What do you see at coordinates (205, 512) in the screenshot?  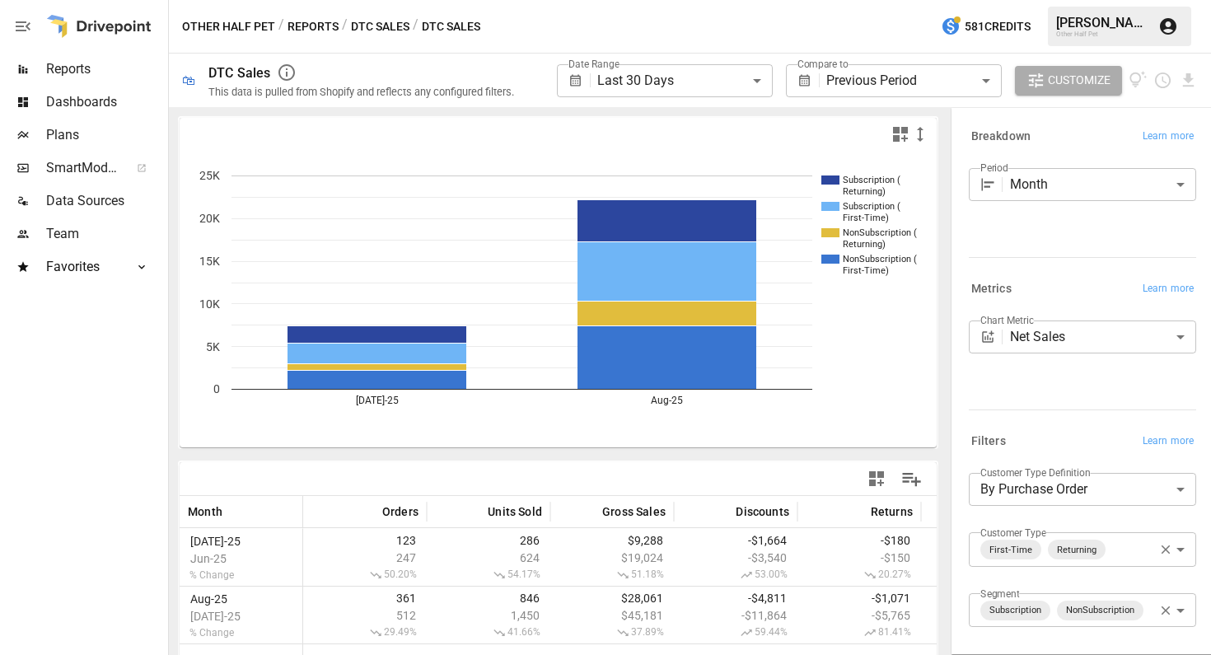 I see `span: Month` at bounding box center [205, 512].